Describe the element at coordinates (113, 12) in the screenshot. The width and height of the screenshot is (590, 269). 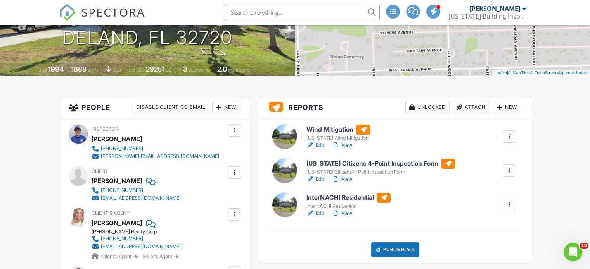
I see `span: SPECTORA` at that location.